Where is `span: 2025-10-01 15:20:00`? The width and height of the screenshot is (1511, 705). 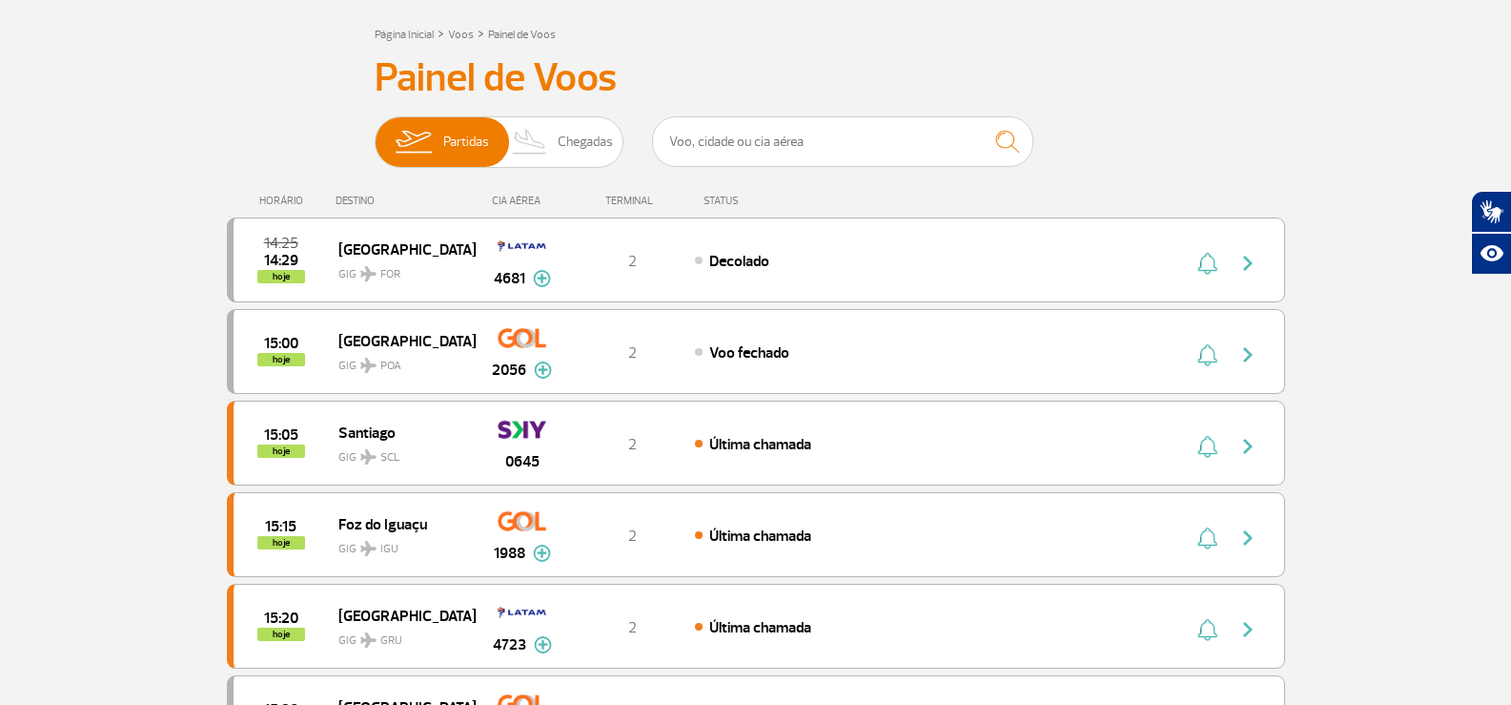
span: 2025-10-01 15:20:00 is located at coordinates (281, 618).